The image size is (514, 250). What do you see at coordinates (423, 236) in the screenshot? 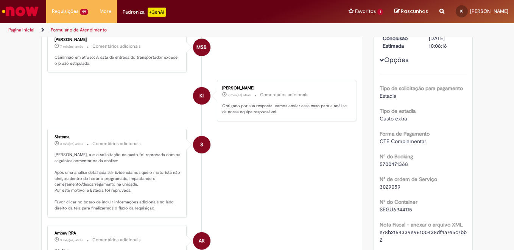
I see `span: e78b2164339e96100438df4a7e5c7bb2` at bounding box center [423, 236].